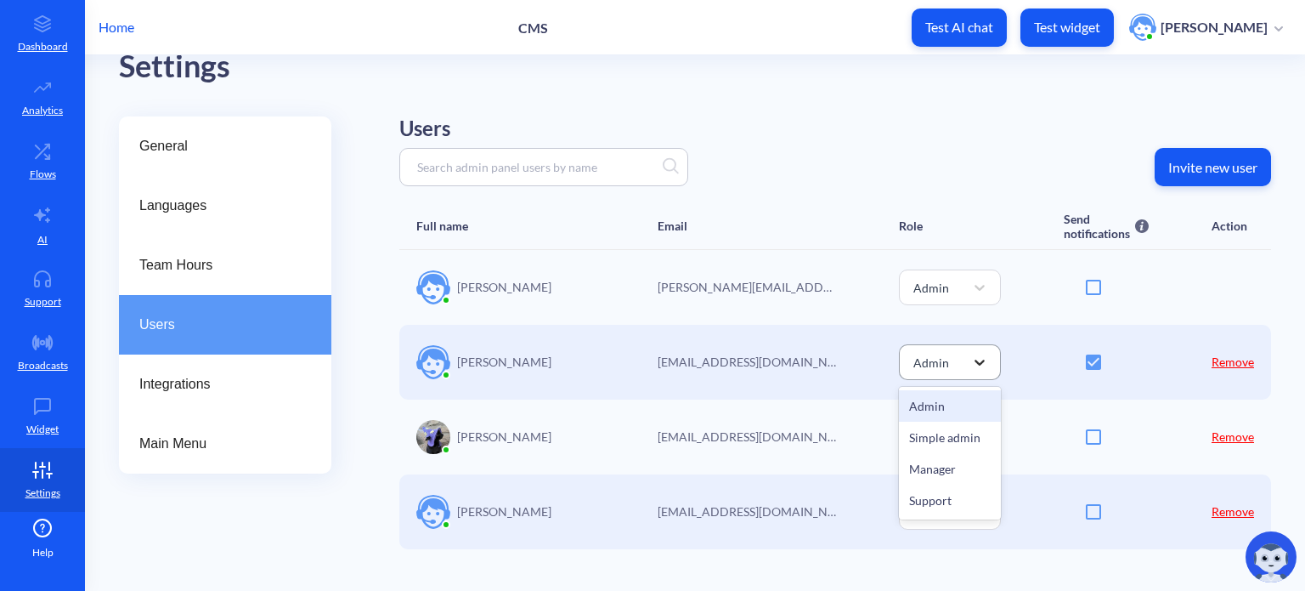 Image resolution: width=1305 pixels, height=591 pixels. I want to click on p: Analytics, so click(42, 110).